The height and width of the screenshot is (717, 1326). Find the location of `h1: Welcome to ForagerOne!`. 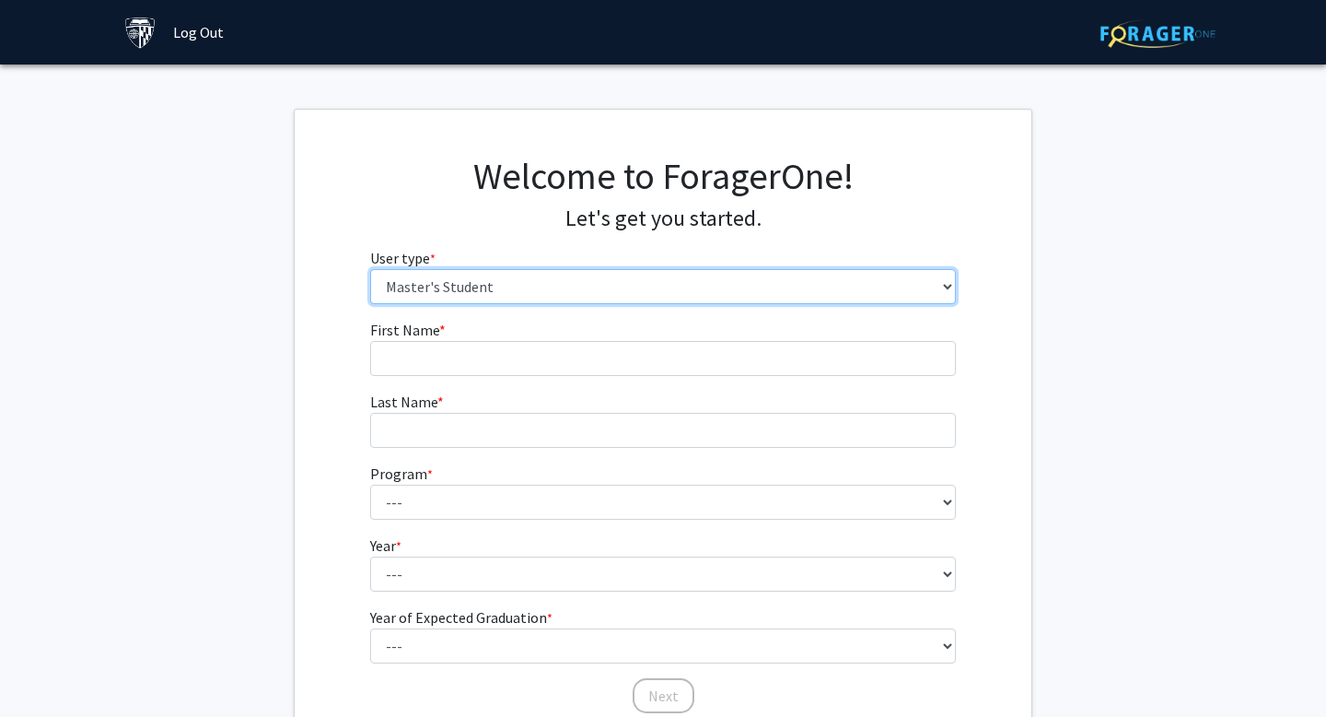

h1: Welcome to ForagerOne! is located at coordinates (663, 176).